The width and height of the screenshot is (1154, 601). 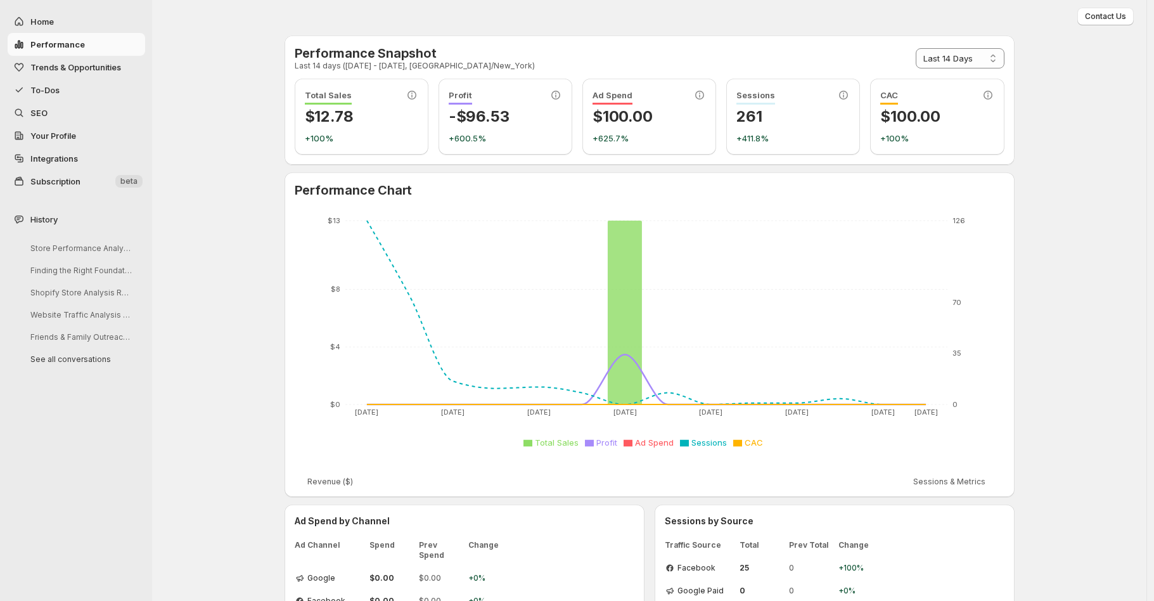 I want to click on span: Contact Us, so click(x=1106, y=16).